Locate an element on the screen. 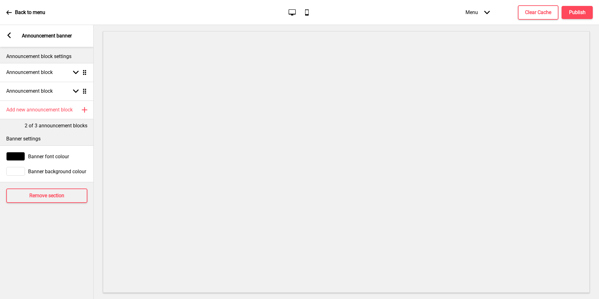  div: Menu is located at coordinates (478, 12).